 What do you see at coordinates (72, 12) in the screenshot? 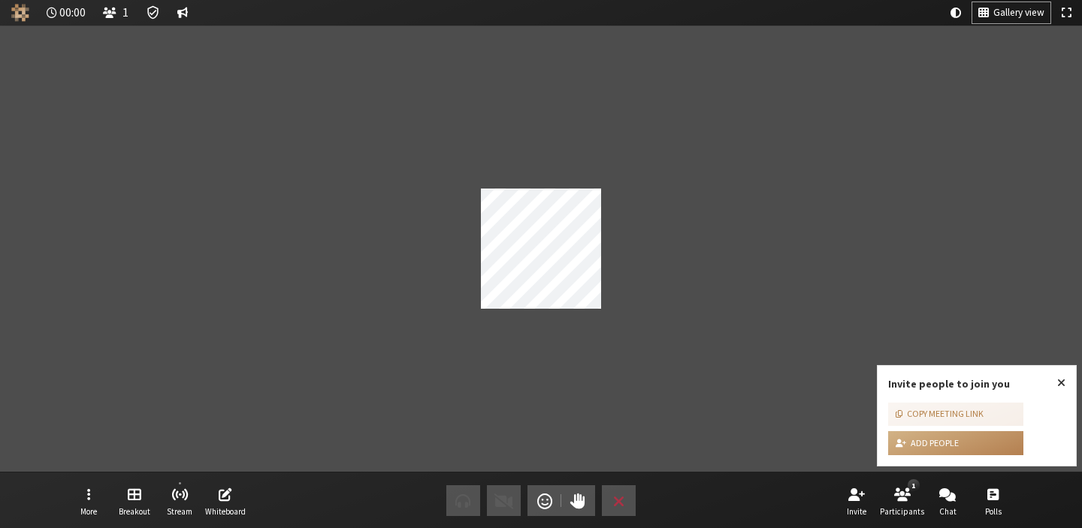
I see `span: 00:00` at bounding box center [72, 12].